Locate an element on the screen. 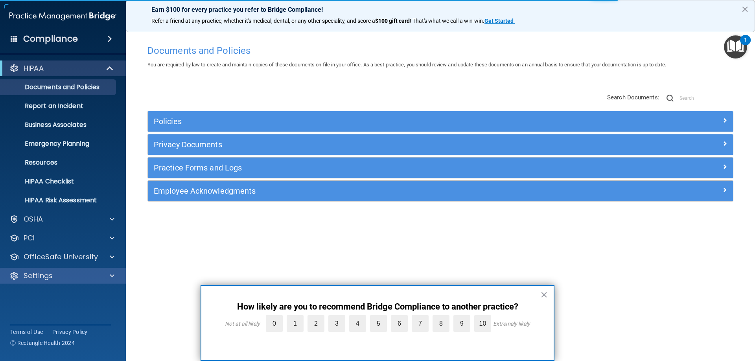 This screenshot has height=361, width=755. label: 6 is located at coordinates (399, 324).